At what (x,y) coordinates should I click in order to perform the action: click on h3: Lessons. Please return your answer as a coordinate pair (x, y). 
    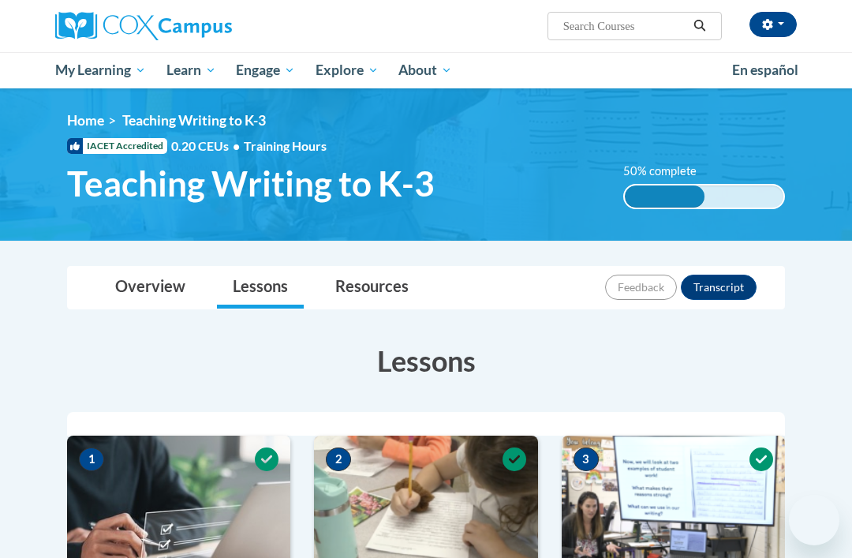
    Looking at the image, I should click on (426, 361).